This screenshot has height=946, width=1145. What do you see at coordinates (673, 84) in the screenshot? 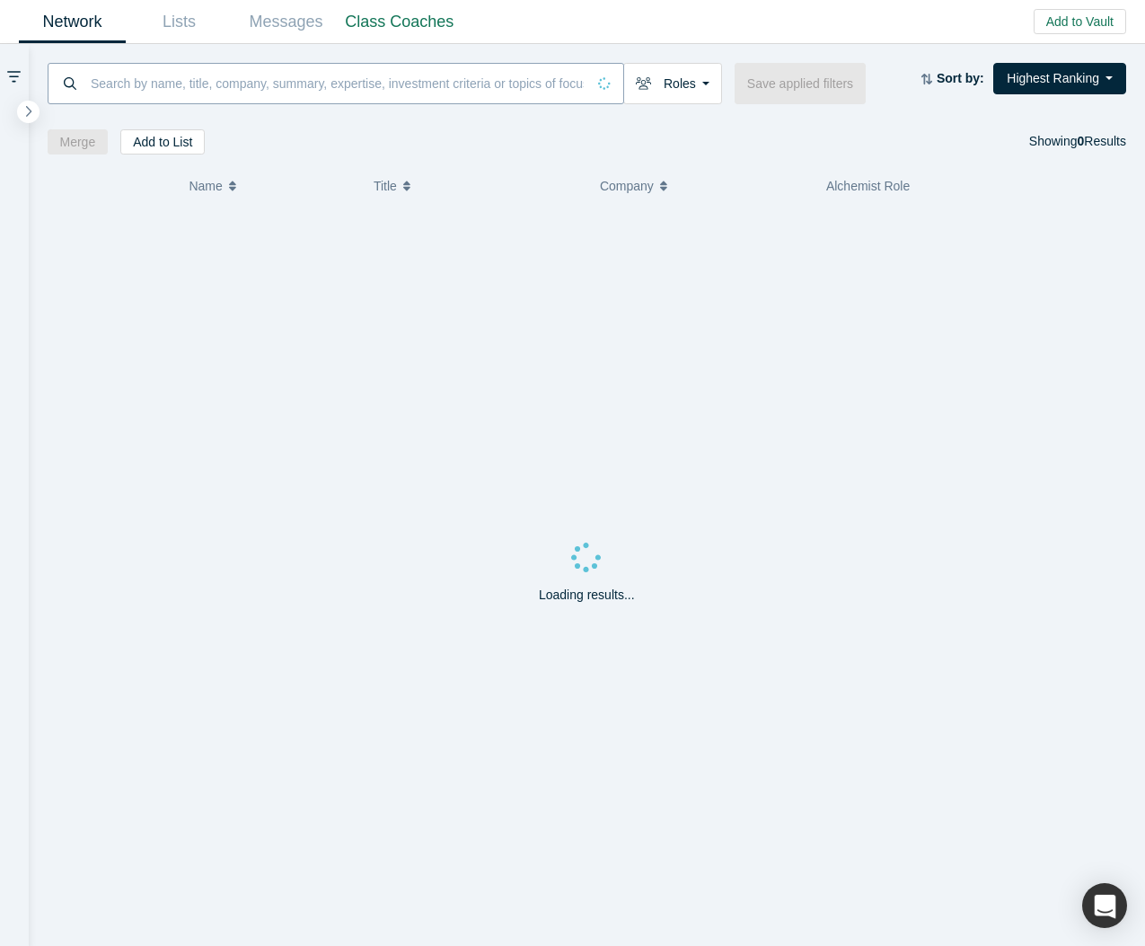
I see `button: Roles` at bounding box center [673, 84].